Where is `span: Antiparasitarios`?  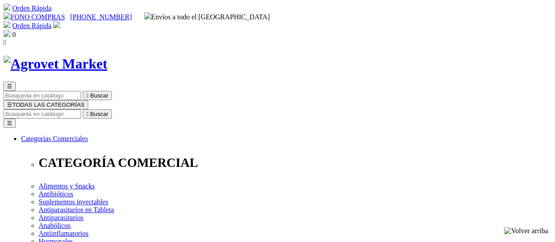
span: Antiparasitarios is located at coordinates (61, 217).